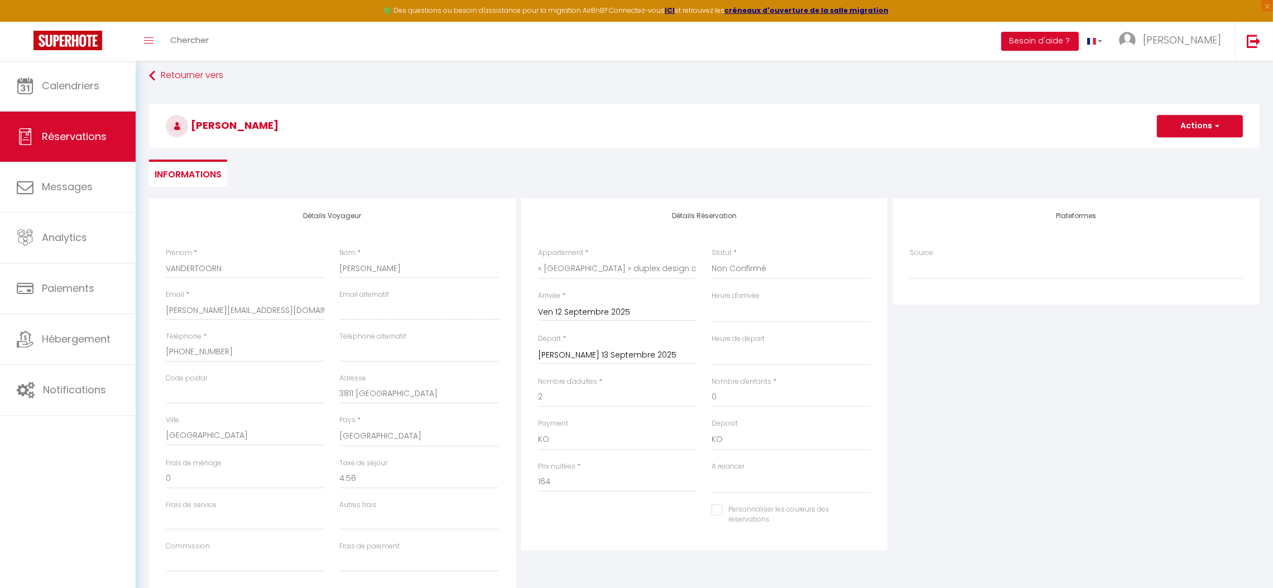  Describe the element at coordinates (549, 296) in the screenshot. I see `label: Arrivée` at that location.